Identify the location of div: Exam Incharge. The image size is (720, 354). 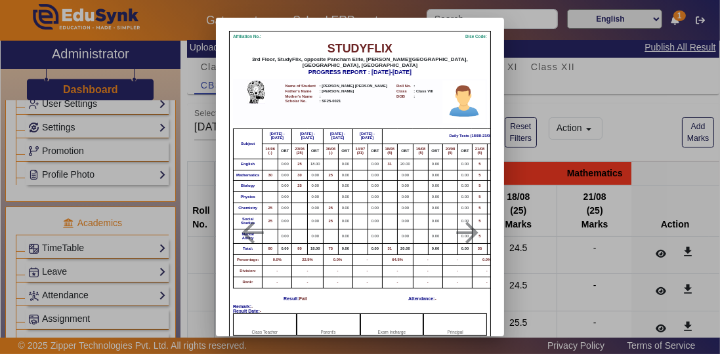
(392, 324).